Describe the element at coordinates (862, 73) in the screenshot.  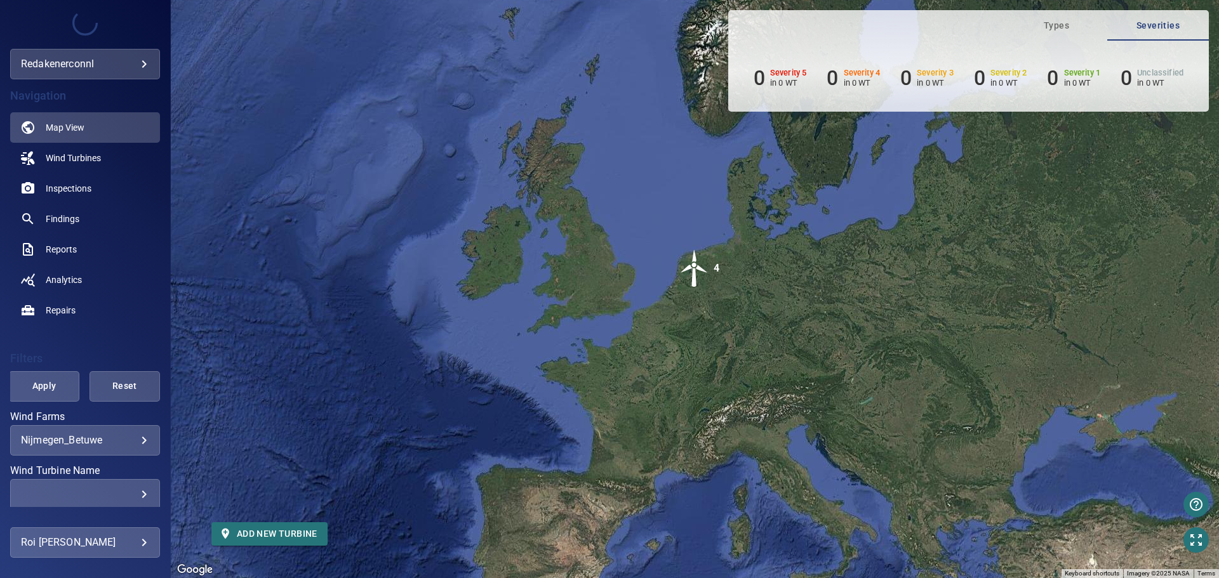
I see `h6: Severity 4` at that location.